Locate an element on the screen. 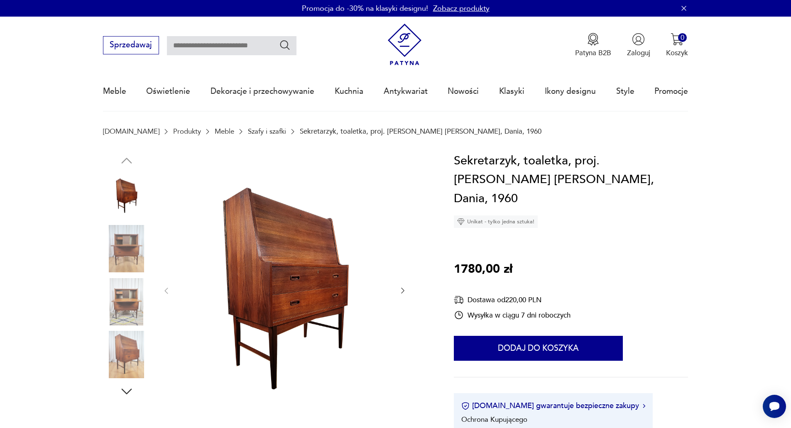 This screenshot has width=791, height=428. p: Koszyk is located at coordinates (676, 53).